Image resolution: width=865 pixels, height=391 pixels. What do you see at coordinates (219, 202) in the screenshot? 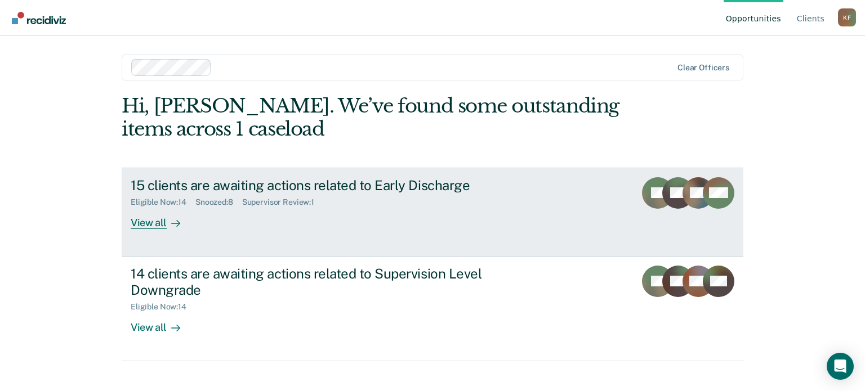
I see `div: Snoozed : 8` at bounding box center [219, 202].